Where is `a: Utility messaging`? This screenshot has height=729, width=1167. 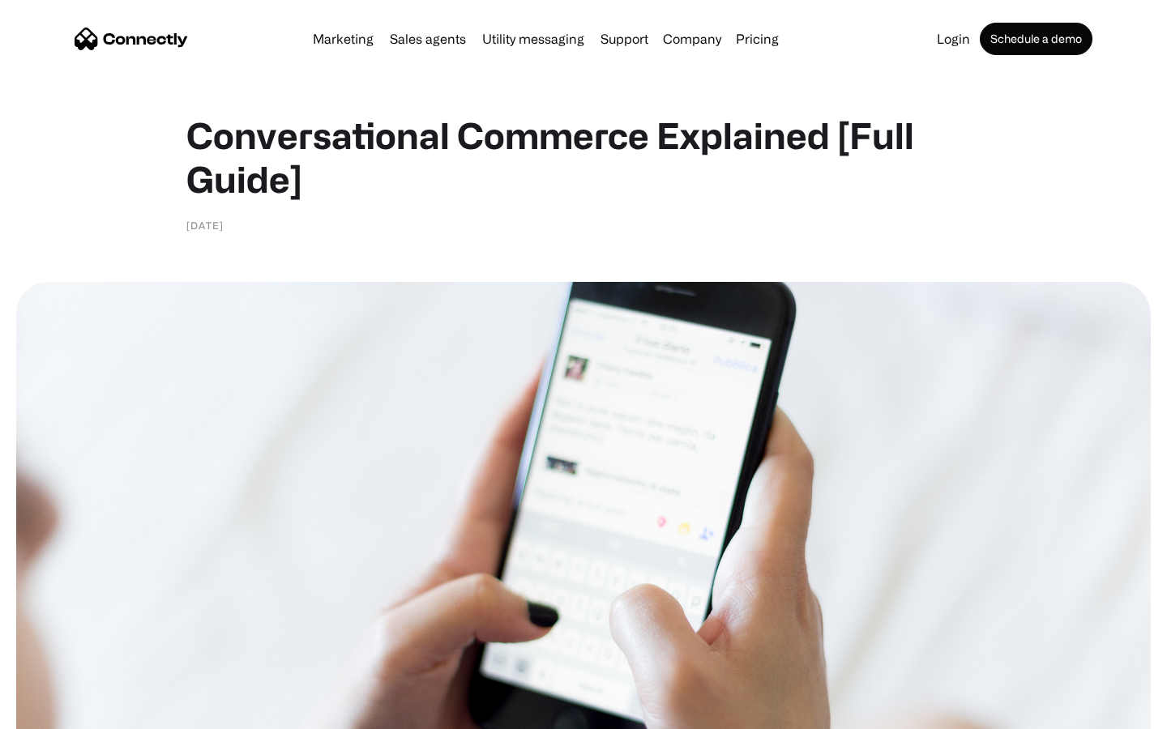
a: Utility messaging is located at coordinates (533, 39).